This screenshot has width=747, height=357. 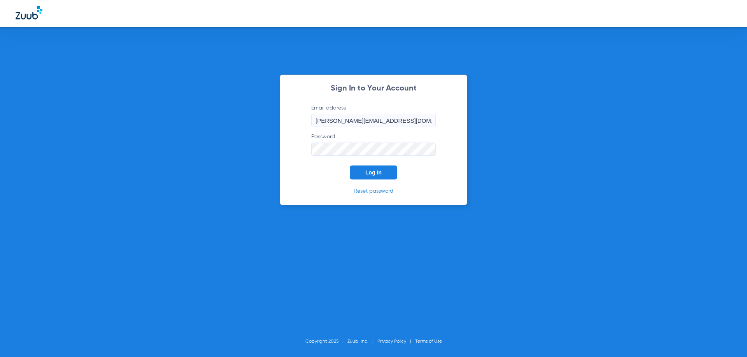 What do you see at coordinates (373, 144) in the screenshot?
I see `label: Password` at bounding box center [373, 144].